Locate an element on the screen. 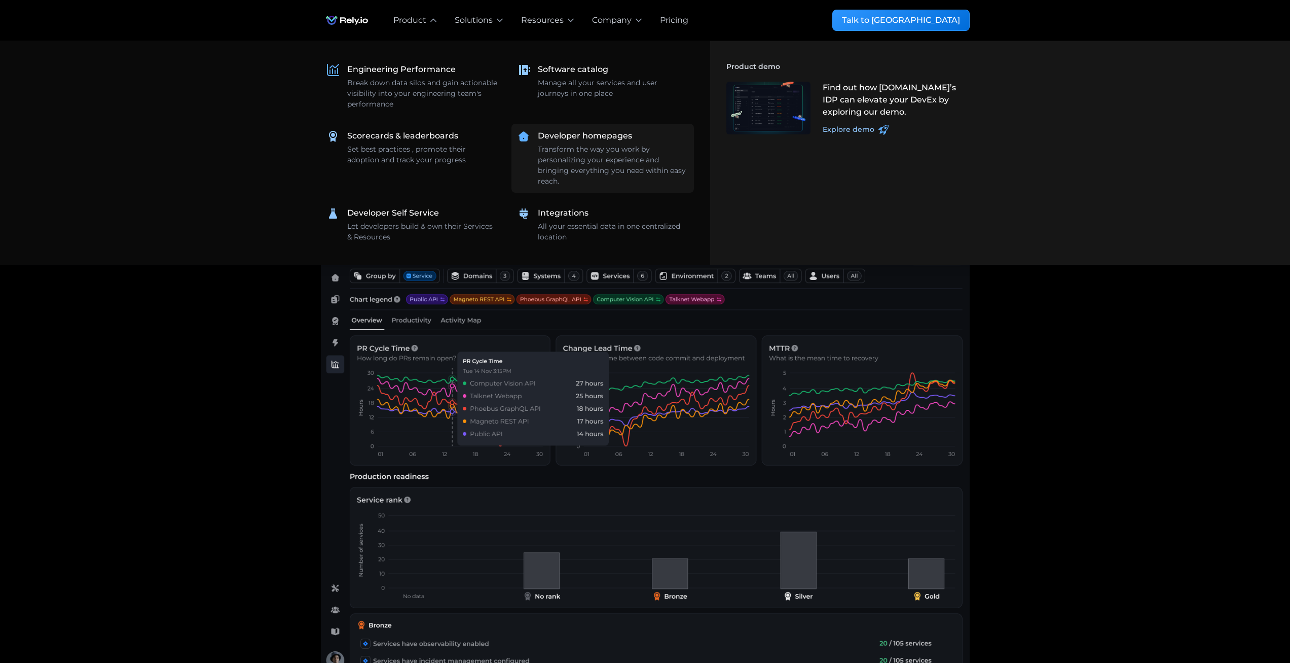 This screenshot has height=663, width=1290. div: Developer Self Service is located at coordinates (393, 213).